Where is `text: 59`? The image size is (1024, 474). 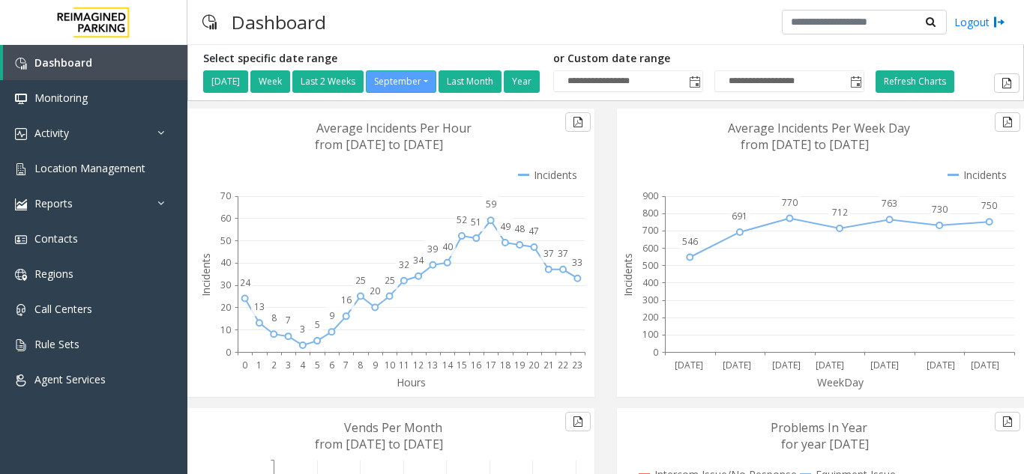 text: 59 is located at coordinates (491, 204).